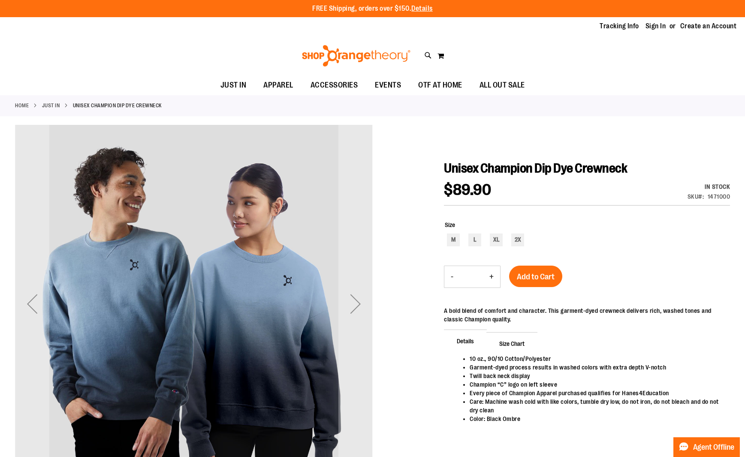  Describe the element at coordinates (709, 187) in the screenshot. I see `div: Availability` at that location.